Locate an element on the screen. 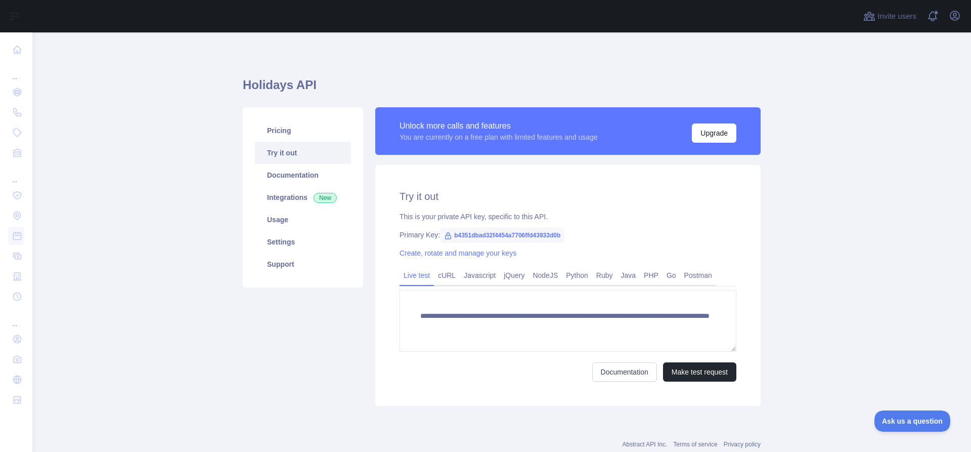 Image resolution: width=971 pixels, height=452 pixels. a: Terms of service is located at coordinates (695, 444).